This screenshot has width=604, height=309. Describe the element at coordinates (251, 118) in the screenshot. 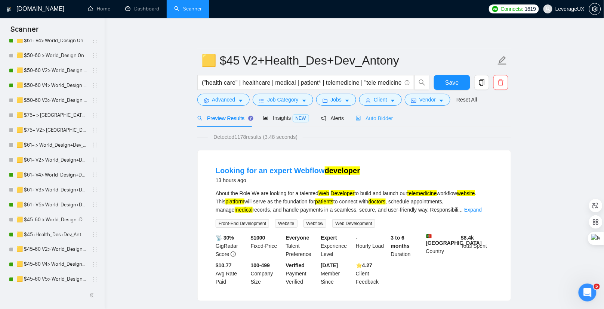

I see `div: Tooltip anchor` at that location.